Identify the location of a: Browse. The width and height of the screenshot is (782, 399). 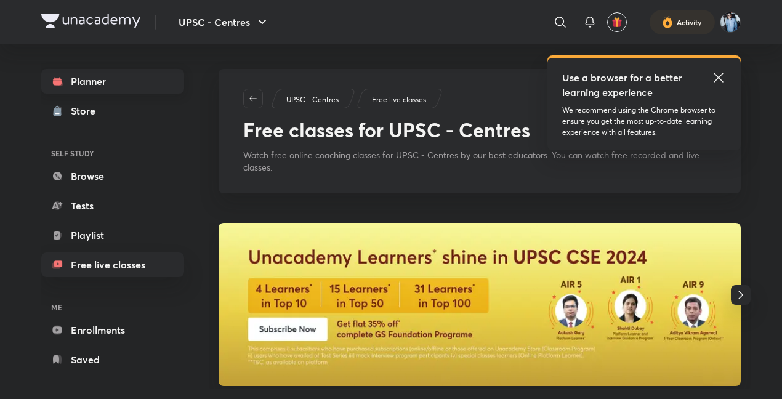
(113, 176).